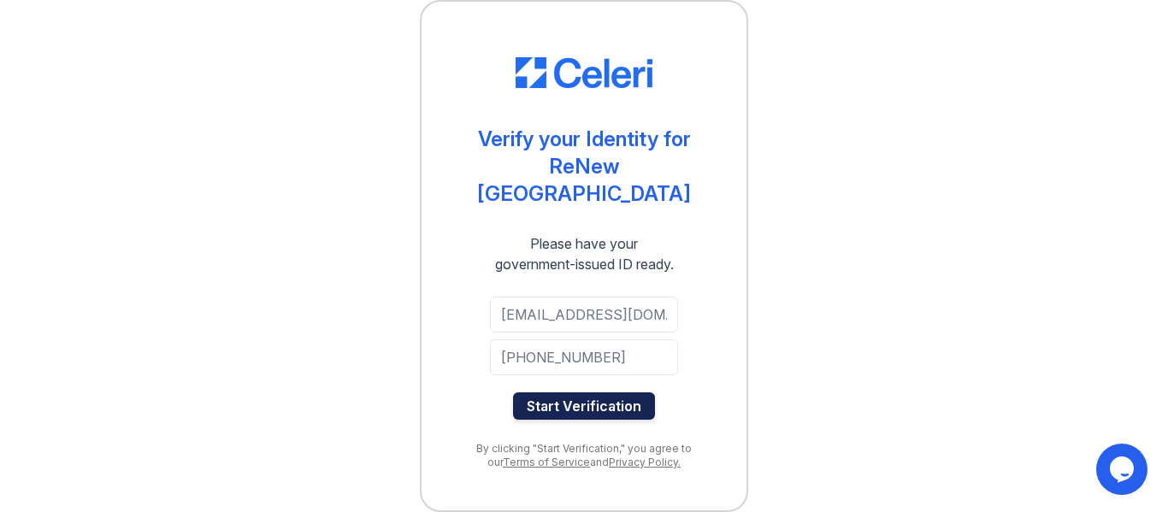 This screenshot has height=512, width=1168. What do you see at coordinates (584, 254) in the screenshot?
I see `div: Please have your government-issued ID ready.` at bounding box center [584, 254].